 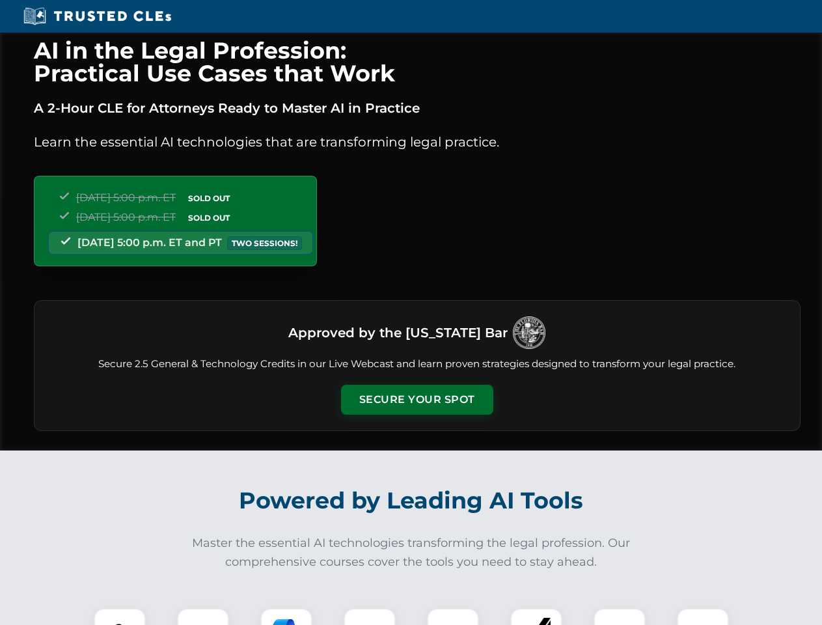 I want to click on button: Secure Your Spot, so click(x=417, y=400).